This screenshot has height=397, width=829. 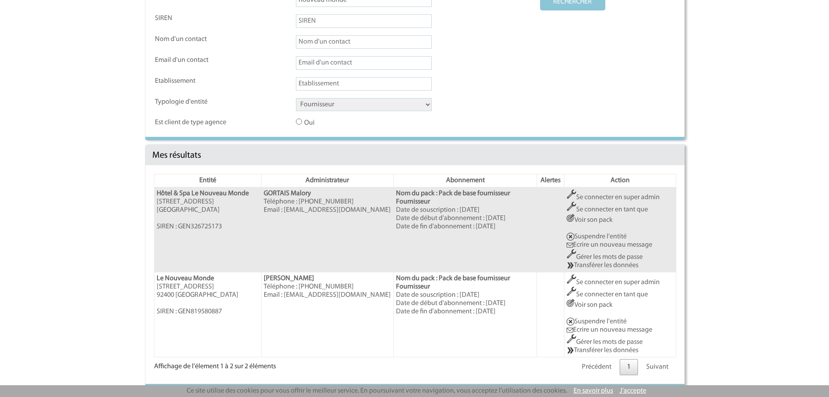 I want to click on th: Abonnement: activer pour trier la colonne par ordre croissant, so click(x=465, y=181).